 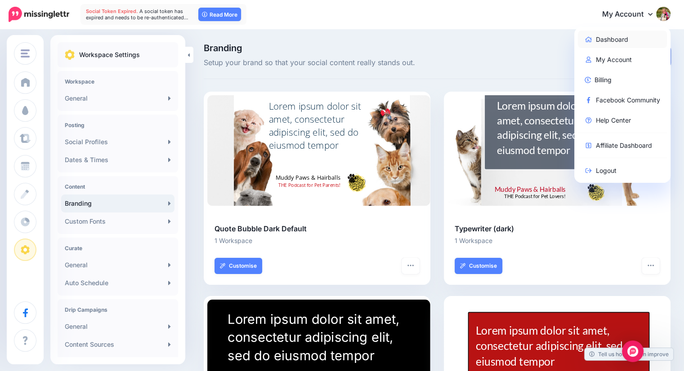 What do you see at coordinates (357, 63) in the screenshot?
I see `span: Setup your brand so that your social content really stands out.` at bounding box center [357, 63].